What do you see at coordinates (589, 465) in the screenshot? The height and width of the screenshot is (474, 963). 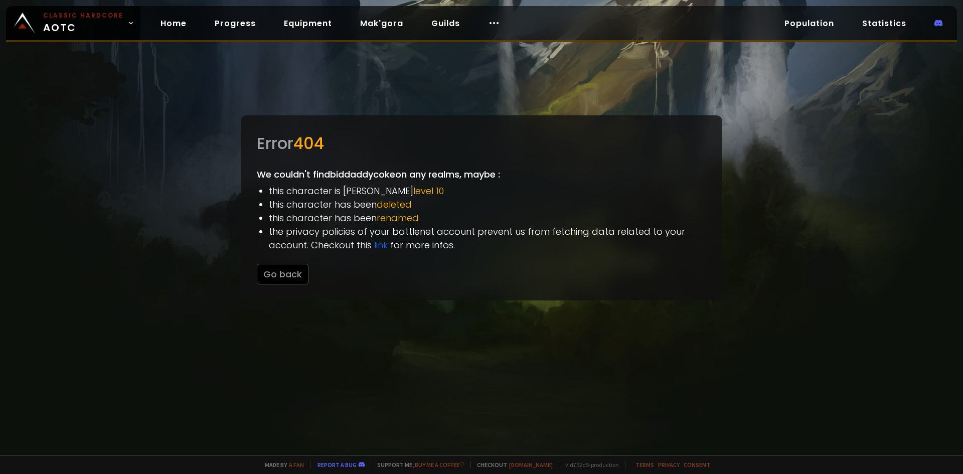 I see `span: v. d752d5 - production` at bounding box center [589, 465].